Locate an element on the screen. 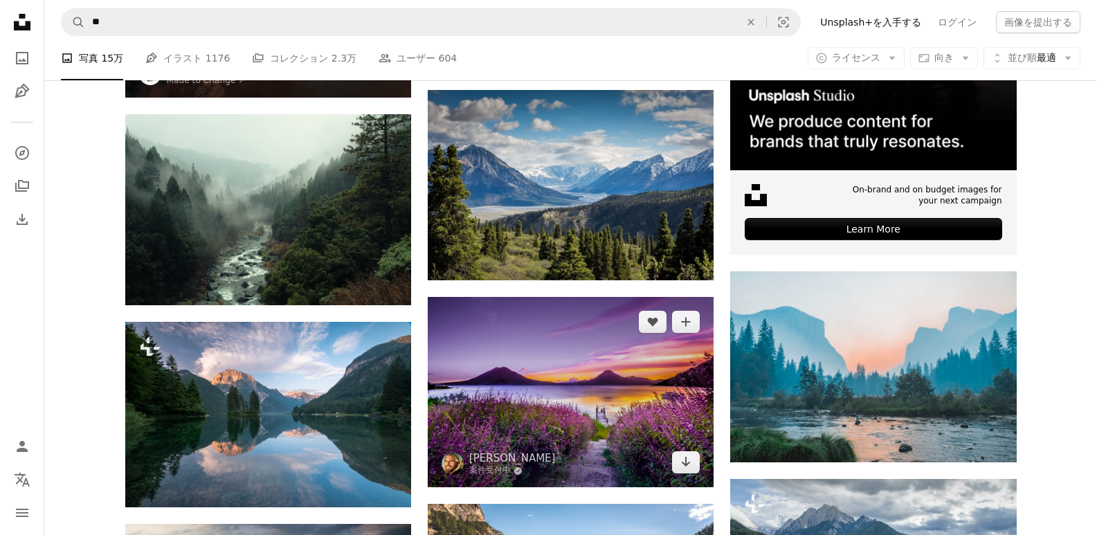 The image size is (1097, 535). a: ホーム — Unsplash is located at coordinates (22, 24).